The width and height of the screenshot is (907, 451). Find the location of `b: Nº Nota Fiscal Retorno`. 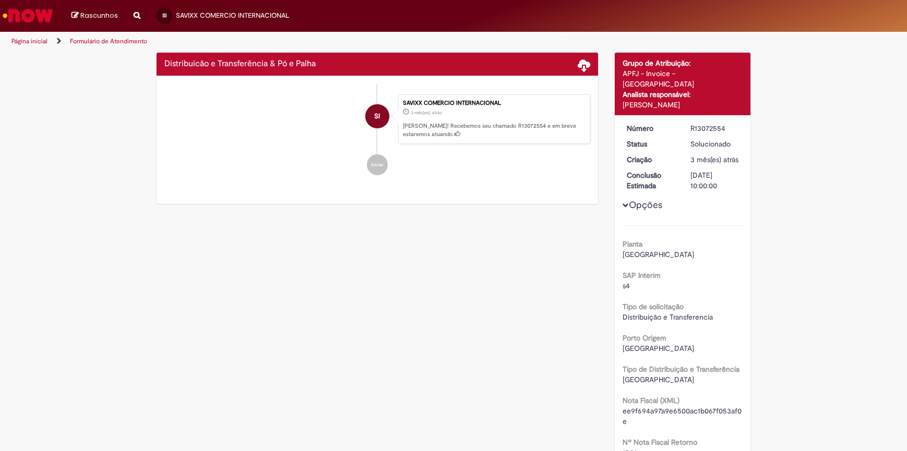

b: Nº Nota Fiscal Retorno is located at coordinates (660, 443).